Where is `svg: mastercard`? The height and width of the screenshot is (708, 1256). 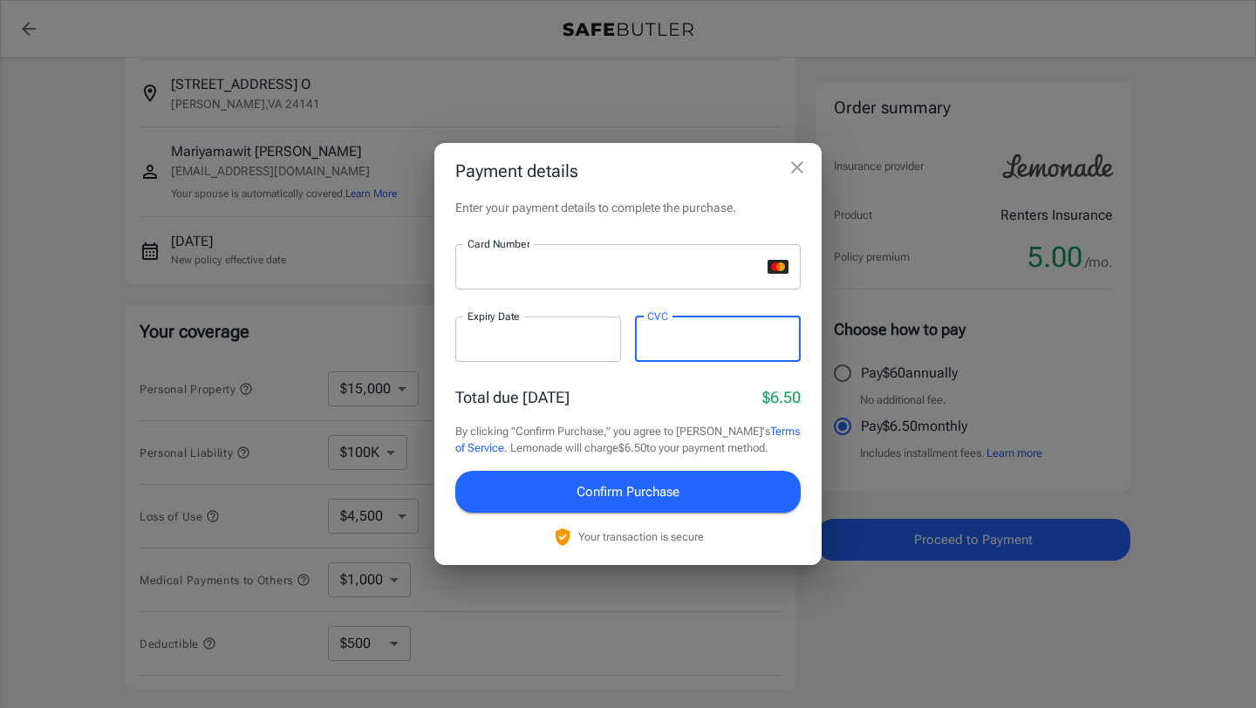 svg: mastercard is located at coordinates (778, 267).